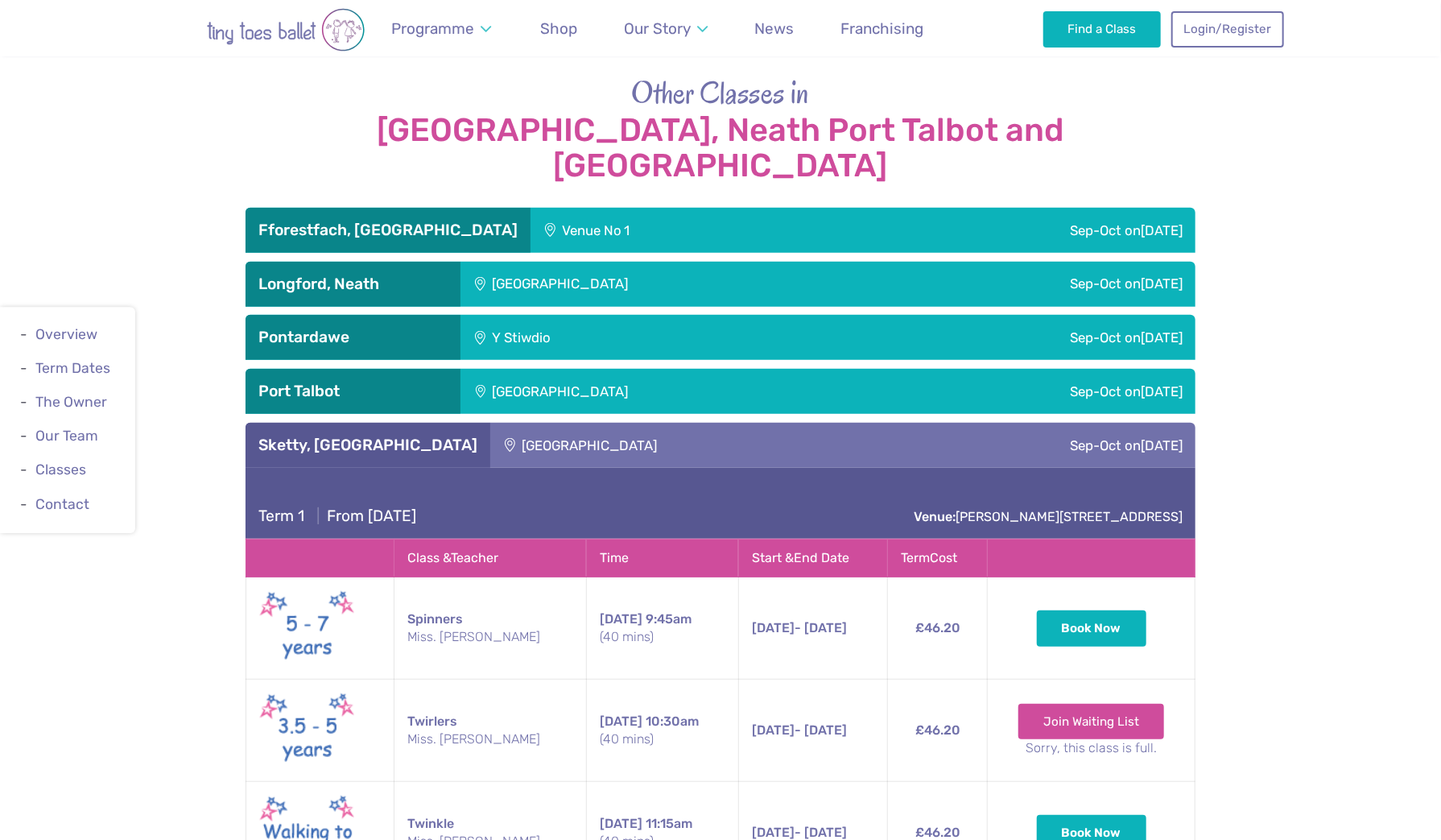 The width and height of the screenshot is (1441, 840). What do you see at coordinates (935, 516) in the screenshot?
I see `strong: Venue:` at bounding box center [935, 516].